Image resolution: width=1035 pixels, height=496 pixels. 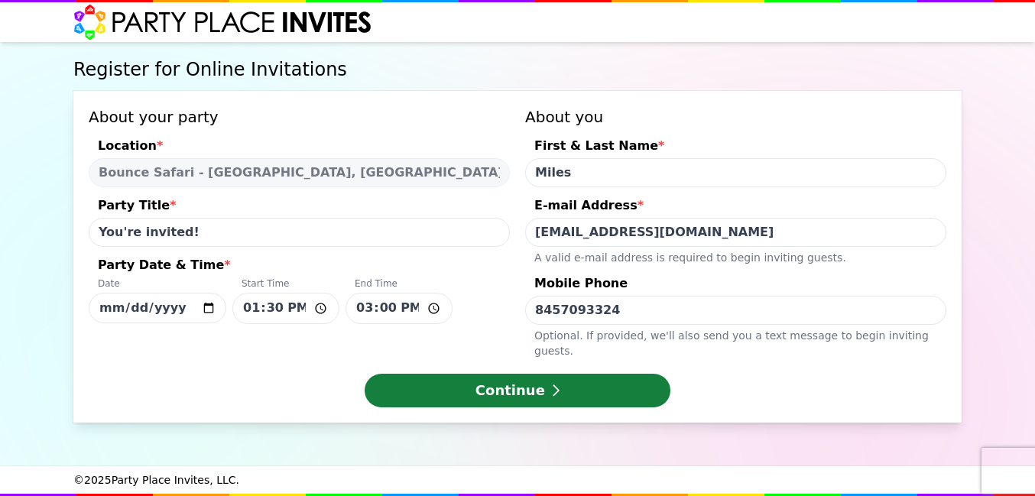 What do you see at coordinates (286, 285) in the screenshot?
I see `div: Start Time` at bounding box center [286, 285].